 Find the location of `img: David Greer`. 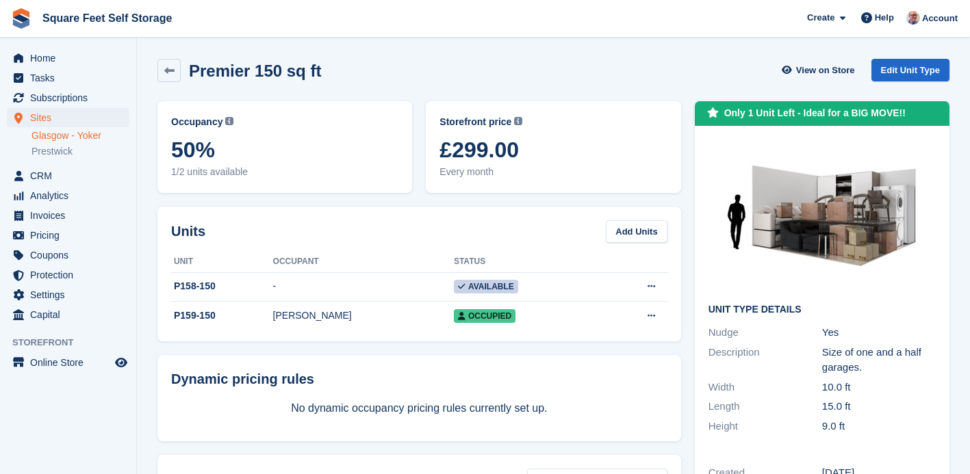

img: David Greer is located at coordinates (913, 18).